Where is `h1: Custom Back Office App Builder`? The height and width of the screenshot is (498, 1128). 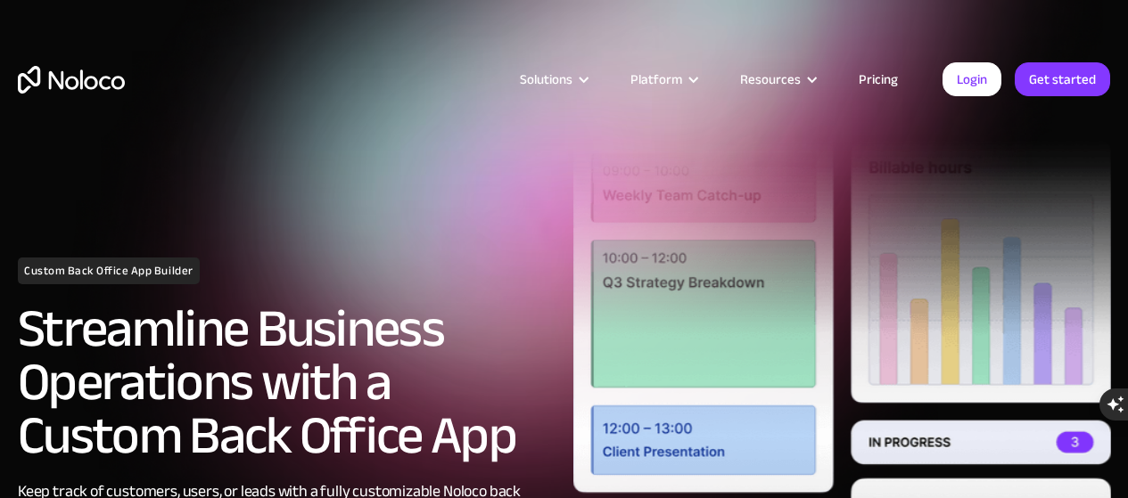 h1: Custom Back Office App Builder is located at coordinates (109, 271).